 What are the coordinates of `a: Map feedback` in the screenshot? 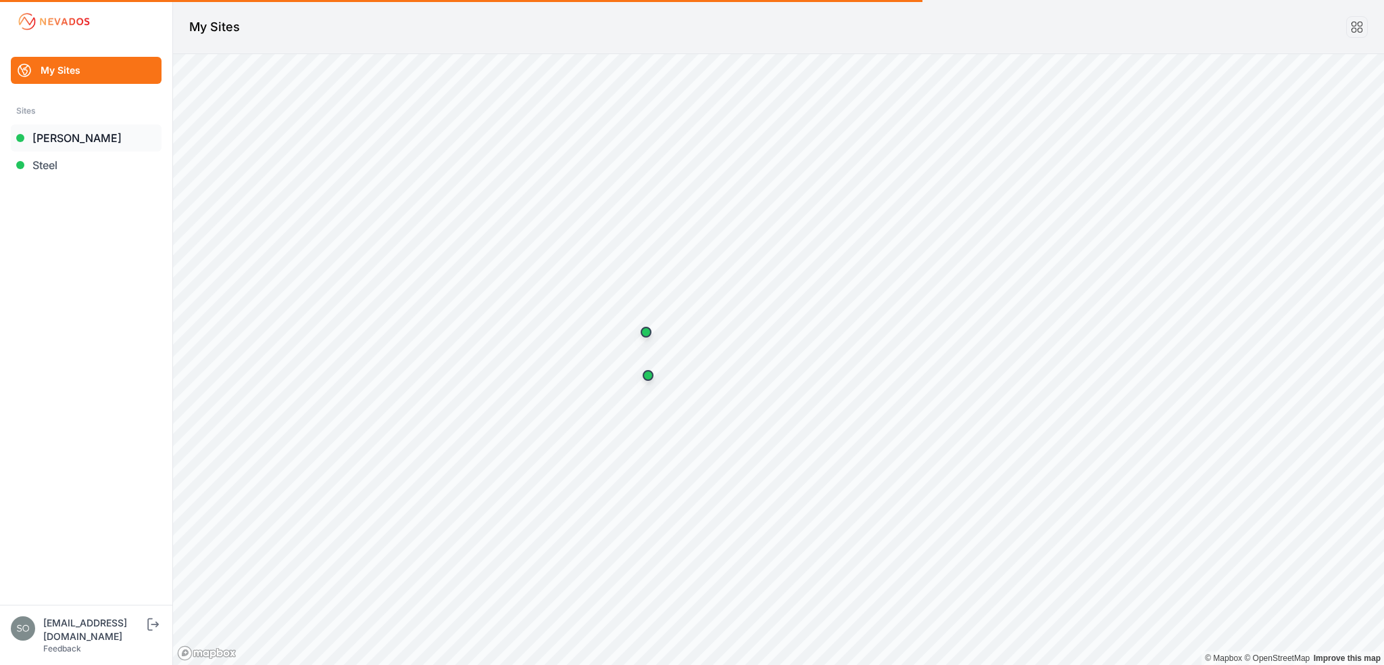 It's located at (1347, 658).